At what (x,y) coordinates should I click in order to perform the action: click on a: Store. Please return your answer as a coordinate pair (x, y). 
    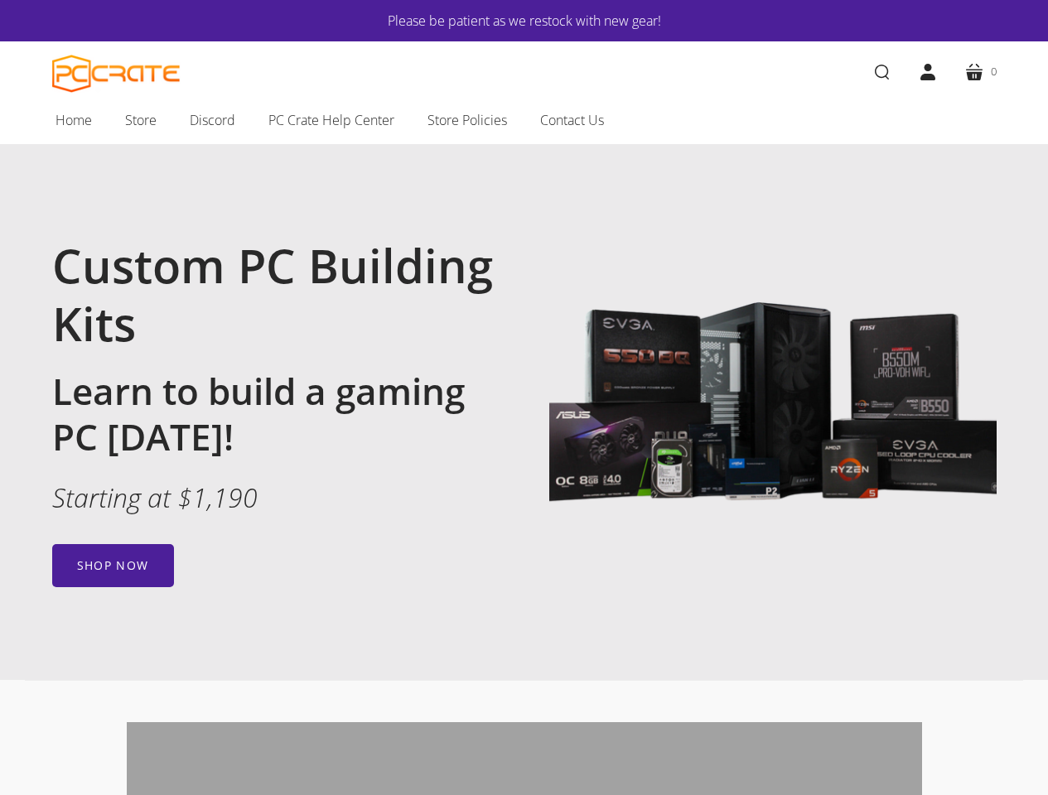
    Looking at the image, I should click on (141, 120).